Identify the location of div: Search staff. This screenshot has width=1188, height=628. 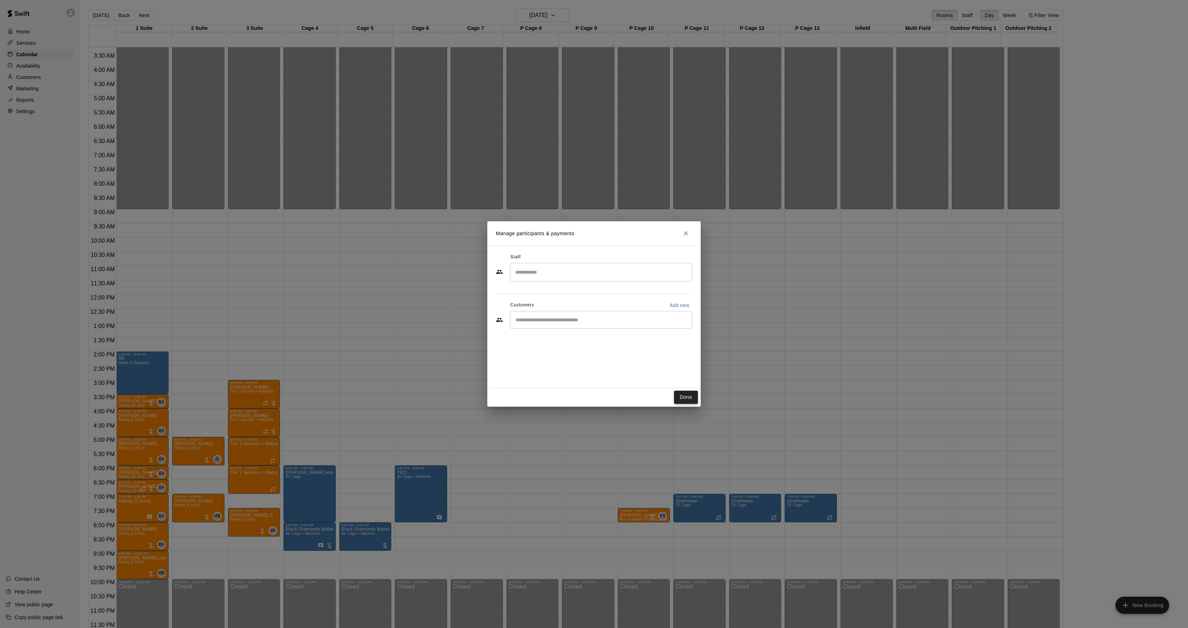
(601, 272).